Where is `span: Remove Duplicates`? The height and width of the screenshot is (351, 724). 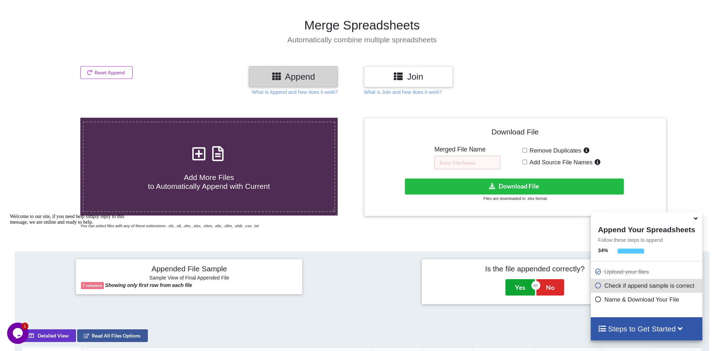
span: Remove Duplicates is located at coordinates (554, 150).